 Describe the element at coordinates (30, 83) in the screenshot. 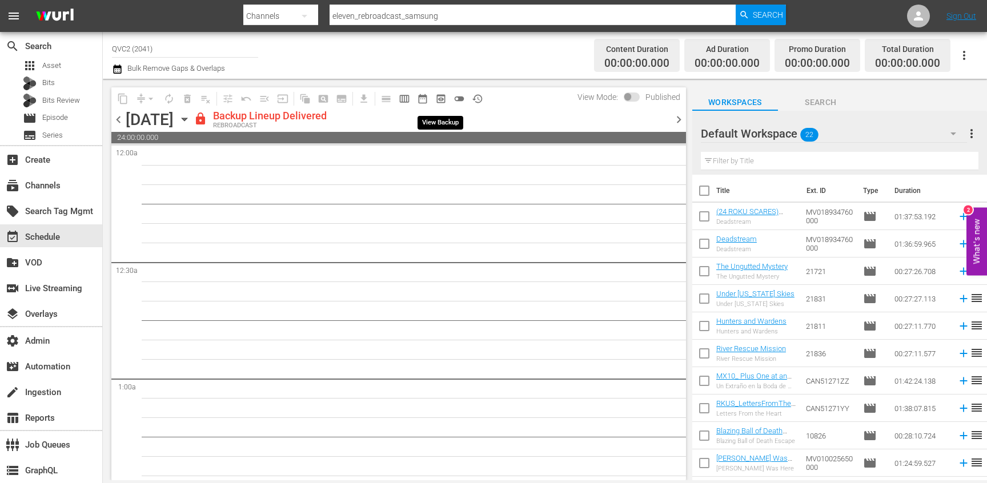

I see `div: Bits` at that location.